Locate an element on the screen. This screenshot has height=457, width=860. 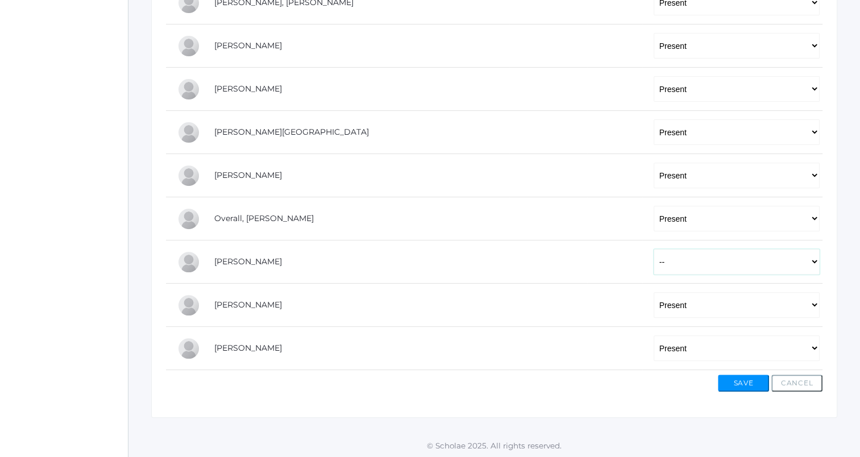
div: Rachel Hayton is located at coordinates (189, 89).